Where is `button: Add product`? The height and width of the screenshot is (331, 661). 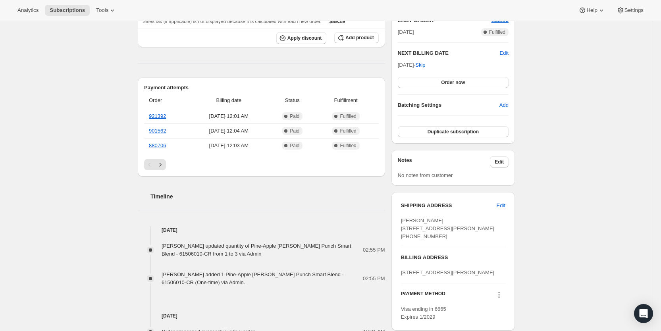 button: Add product is located at coordinates (356, 38).